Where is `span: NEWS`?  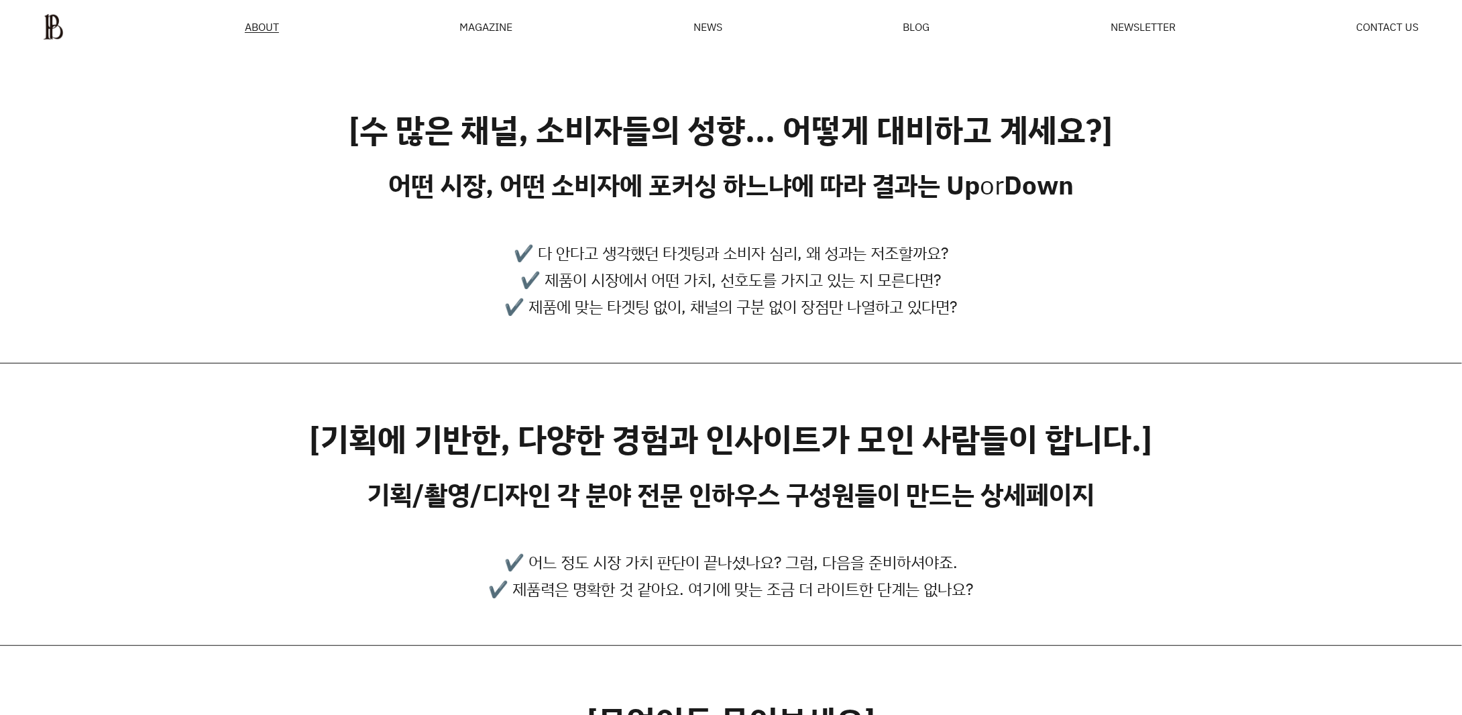 span: NEWS is located at coordinates (707, 27).